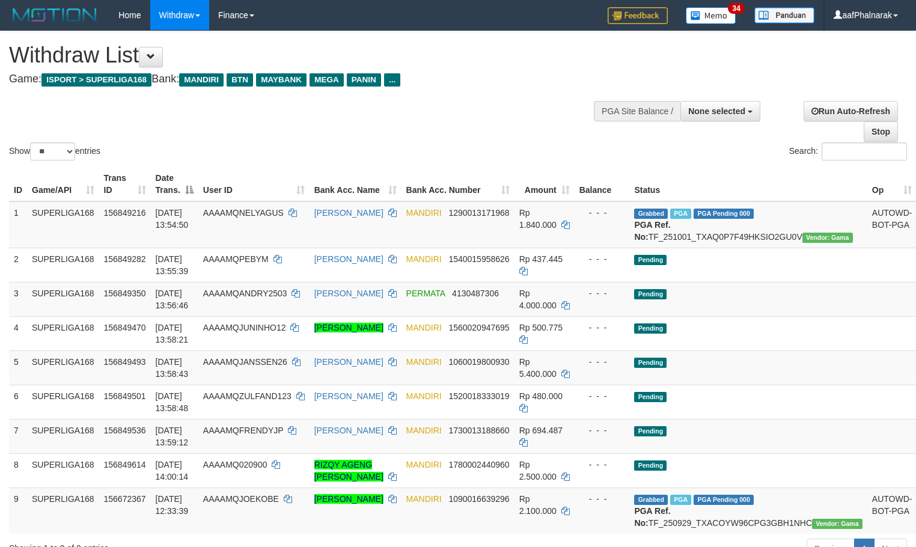 The image size is (916, 547). What do you see at coordinates (638, 16) in the screenshot?
I see `img: Feedback.jpg` at bounding box center [638, 16].